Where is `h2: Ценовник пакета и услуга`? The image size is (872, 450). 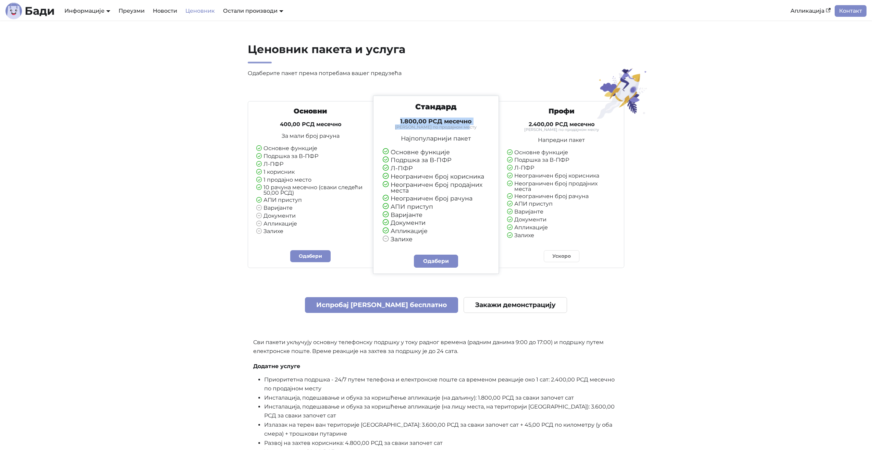 h2: Ценовник пакета и услуга is located at coordinates (374, 53).